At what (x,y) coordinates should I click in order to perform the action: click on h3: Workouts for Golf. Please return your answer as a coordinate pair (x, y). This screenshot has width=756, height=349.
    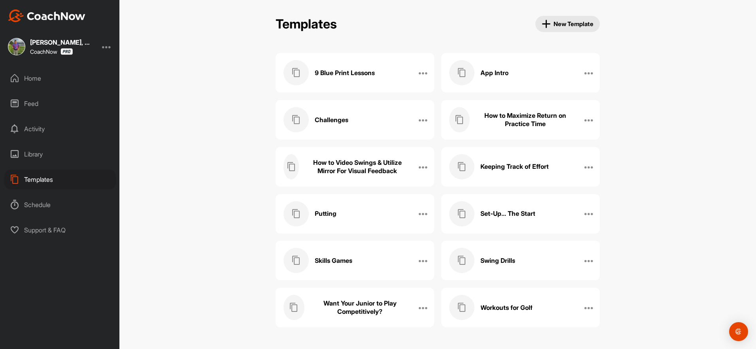
    Looking at the image, I should click on (506, 308).